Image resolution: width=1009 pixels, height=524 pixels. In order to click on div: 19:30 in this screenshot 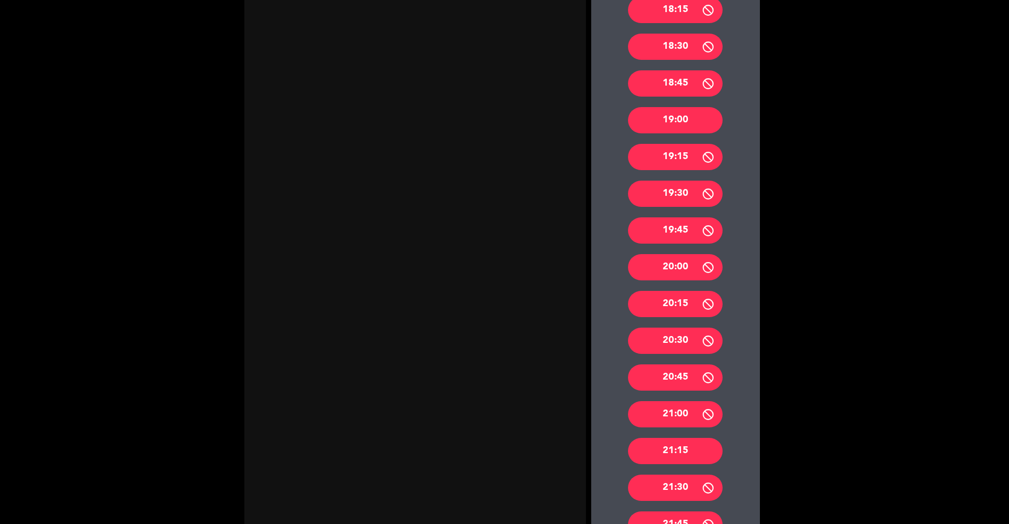, I will do `click(675, 194)`.